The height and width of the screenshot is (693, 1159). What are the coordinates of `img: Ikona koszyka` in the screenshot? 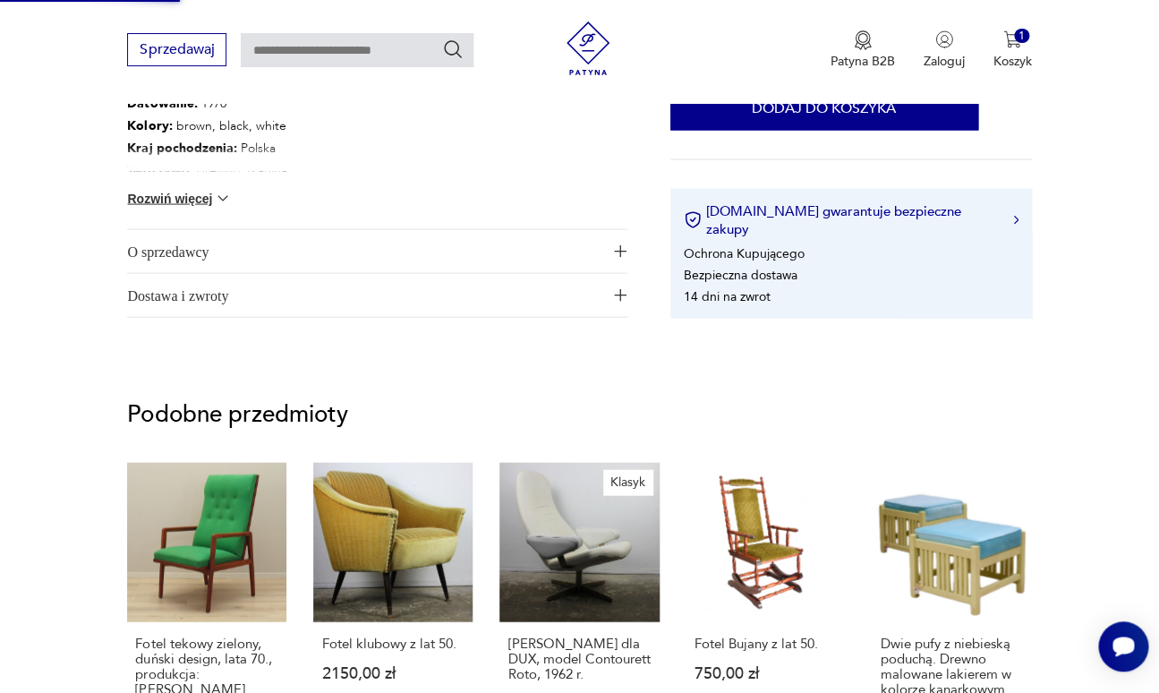 It's located at (1012, 39).